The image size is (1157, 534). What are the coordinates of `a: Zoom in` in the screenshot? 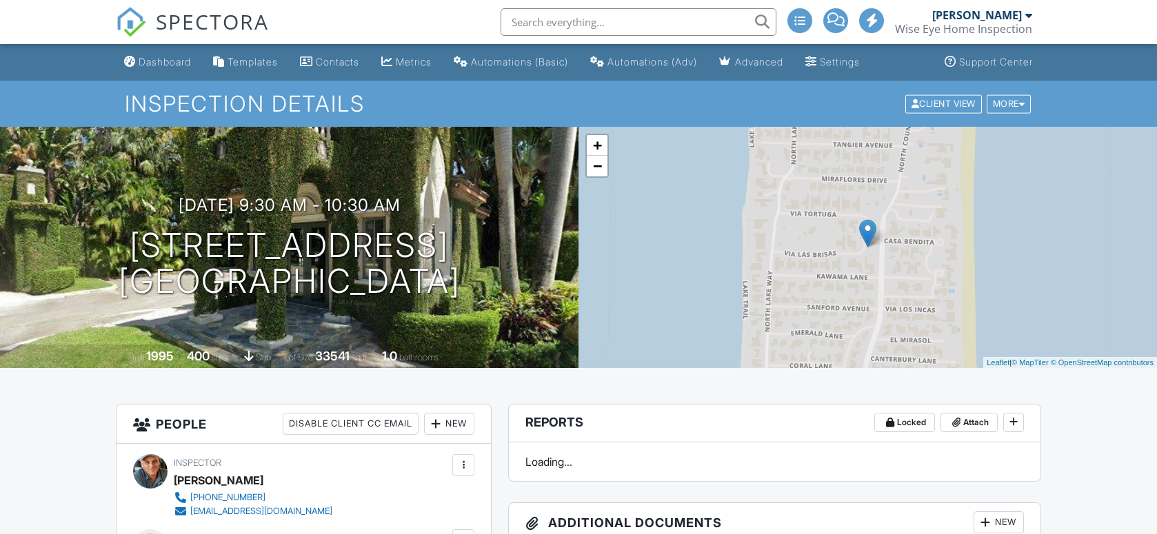 It's located at (597, 146).